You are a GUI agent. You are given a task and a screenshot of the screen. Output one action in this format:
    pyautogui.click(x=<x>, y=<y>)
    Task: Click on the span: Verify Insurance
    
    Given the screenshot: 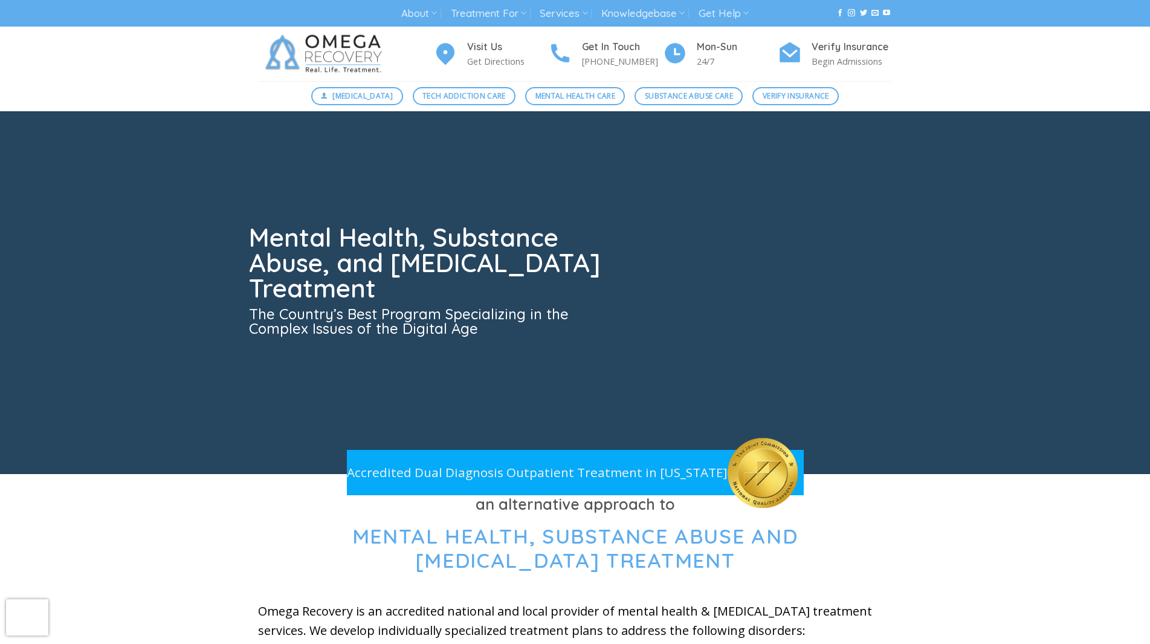 What is the action you would take?
    pyautogui.click(x=796, y=95)
    